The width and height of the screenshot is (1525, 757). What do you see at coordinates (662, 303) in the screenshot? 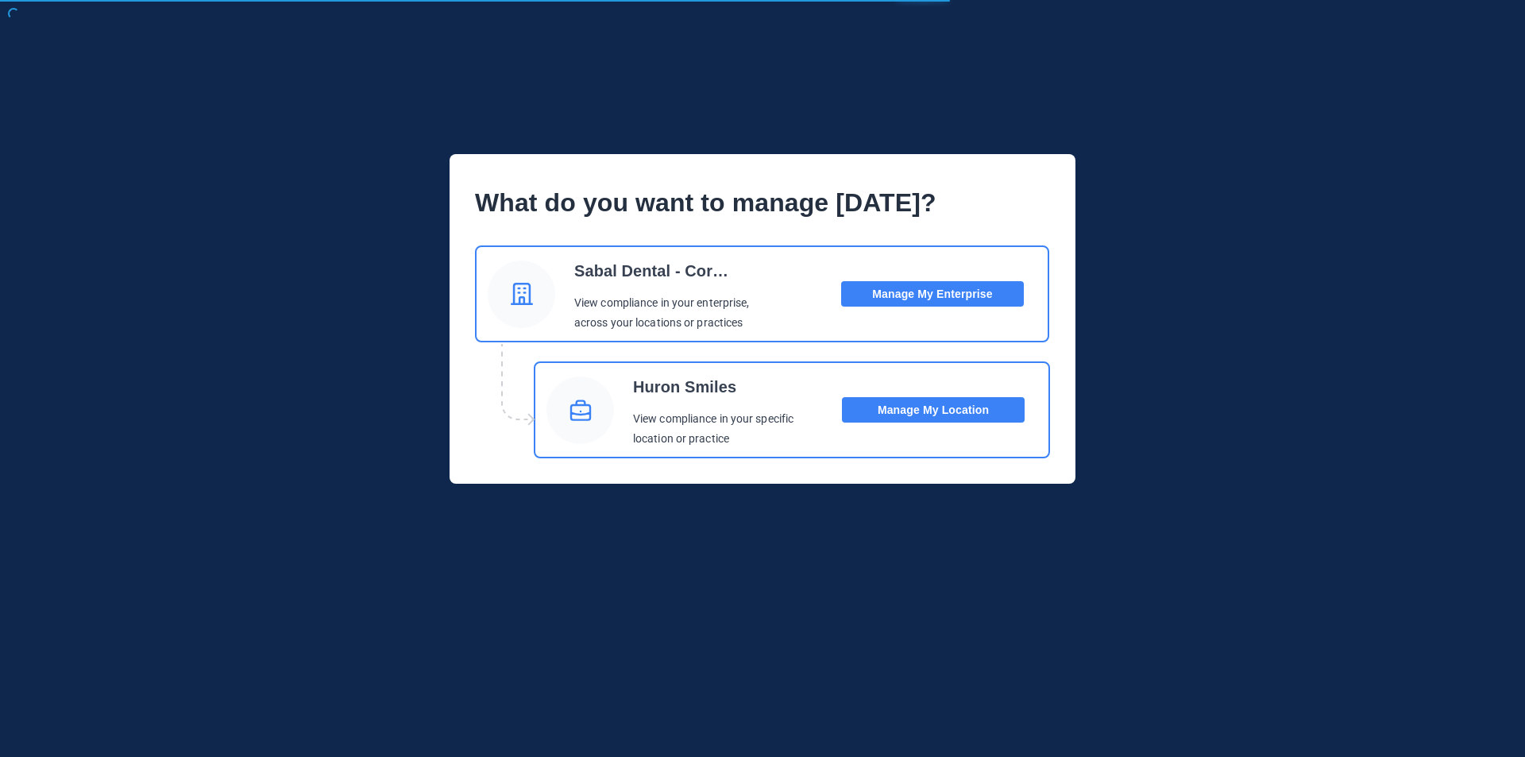
I see `p: View compliance in your enterprise,` at bounding box center [662, 303].